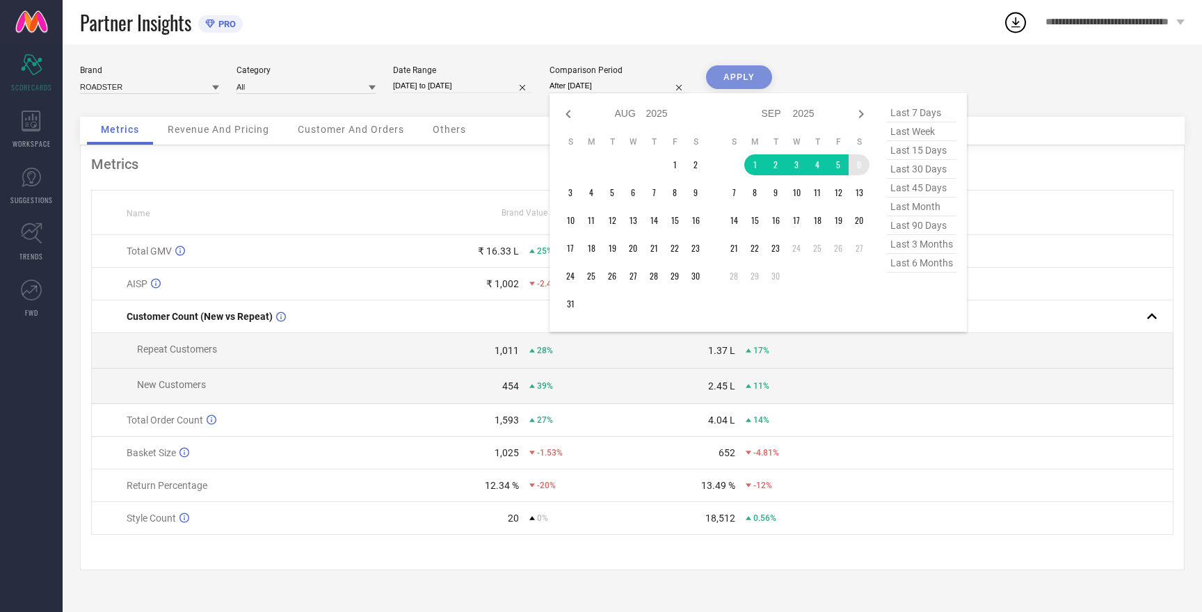 This screenshot has width=1202, height=612. Describe the element at coordinates (570, 220) in the screenshot. I see `td: Sun Aug 10 2025` at that location.